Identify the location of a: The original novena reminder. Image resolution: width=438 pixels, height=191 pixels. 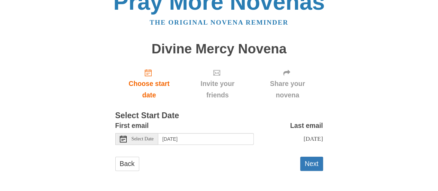
(219, 22).